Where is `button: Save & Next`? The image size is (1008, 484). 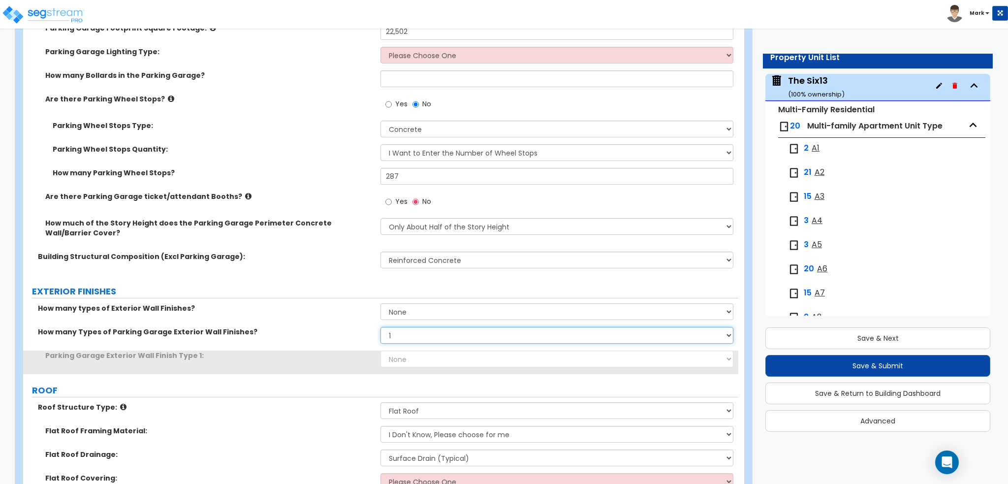 button: Save & Next is located at coordinates (877, 338).